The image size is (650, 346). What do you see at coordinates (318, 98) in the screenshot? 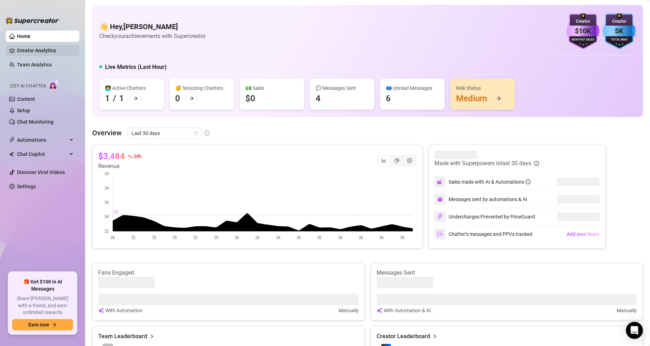
I see `div: 4` at bounding box center [318, 98].